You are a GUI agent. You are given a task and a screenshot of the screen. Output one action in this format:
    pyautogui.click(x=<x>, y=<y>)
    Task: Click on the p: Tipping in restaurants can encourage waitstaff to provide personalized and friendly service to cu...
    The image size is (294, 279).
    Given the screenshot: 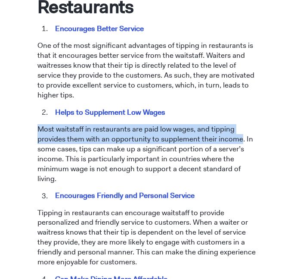 What is the action you would take?
    pyautogui.click(x=147, y=237)
    